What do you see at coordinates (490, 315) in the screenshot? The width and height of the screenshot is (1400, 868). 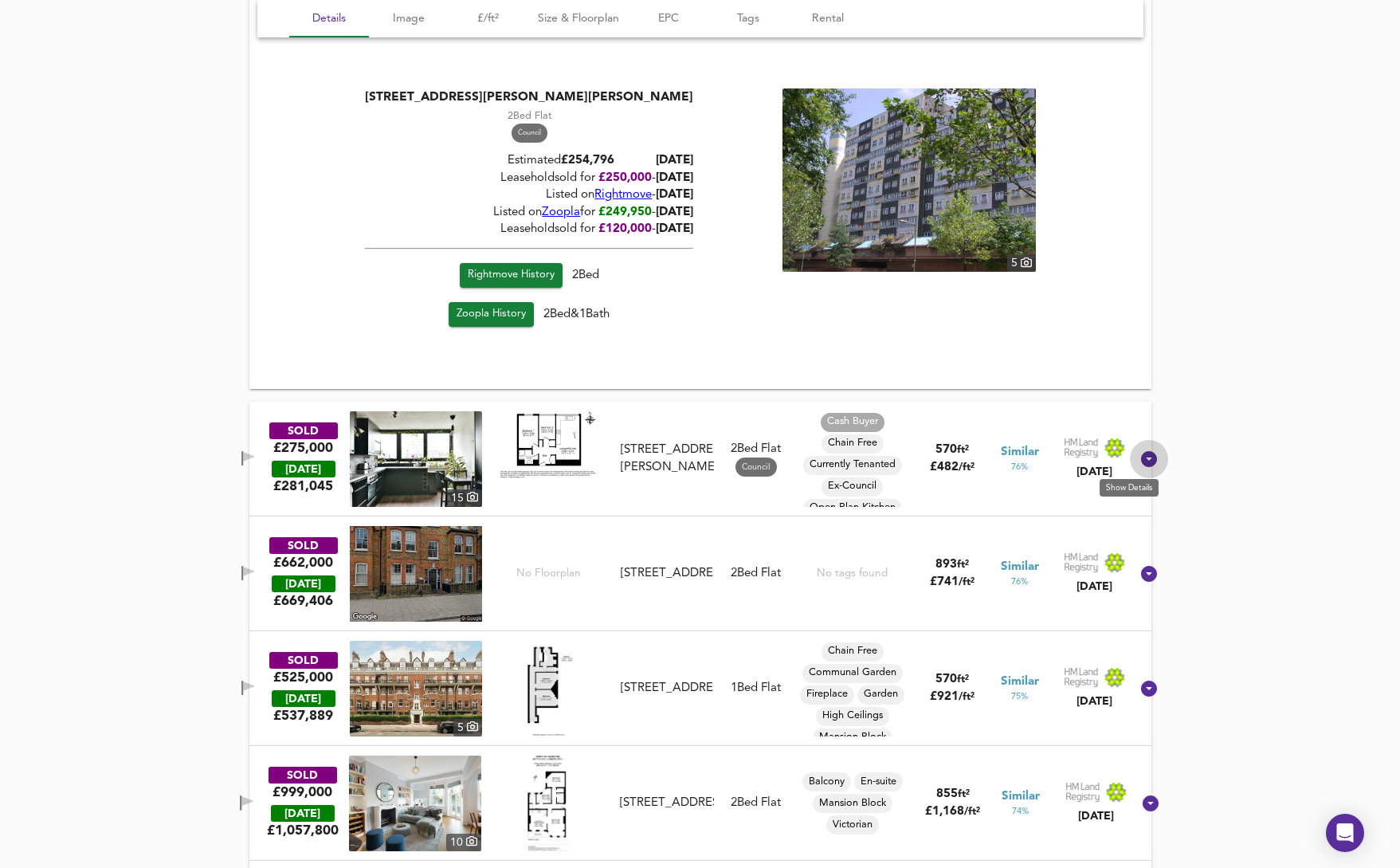 I see `a: Zoopla History` at bounding box center [490, 315].